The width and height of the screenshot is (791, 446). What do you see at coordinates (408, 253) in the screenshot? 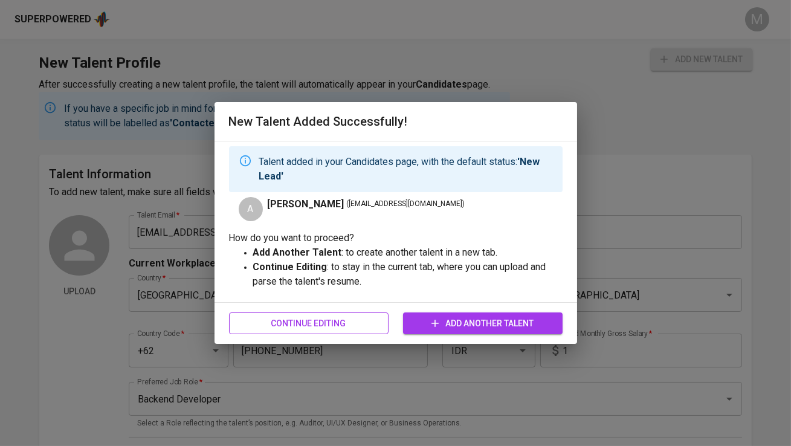
I see `p: : to create another talent in a new tab.` at bounding box center [408, 253].